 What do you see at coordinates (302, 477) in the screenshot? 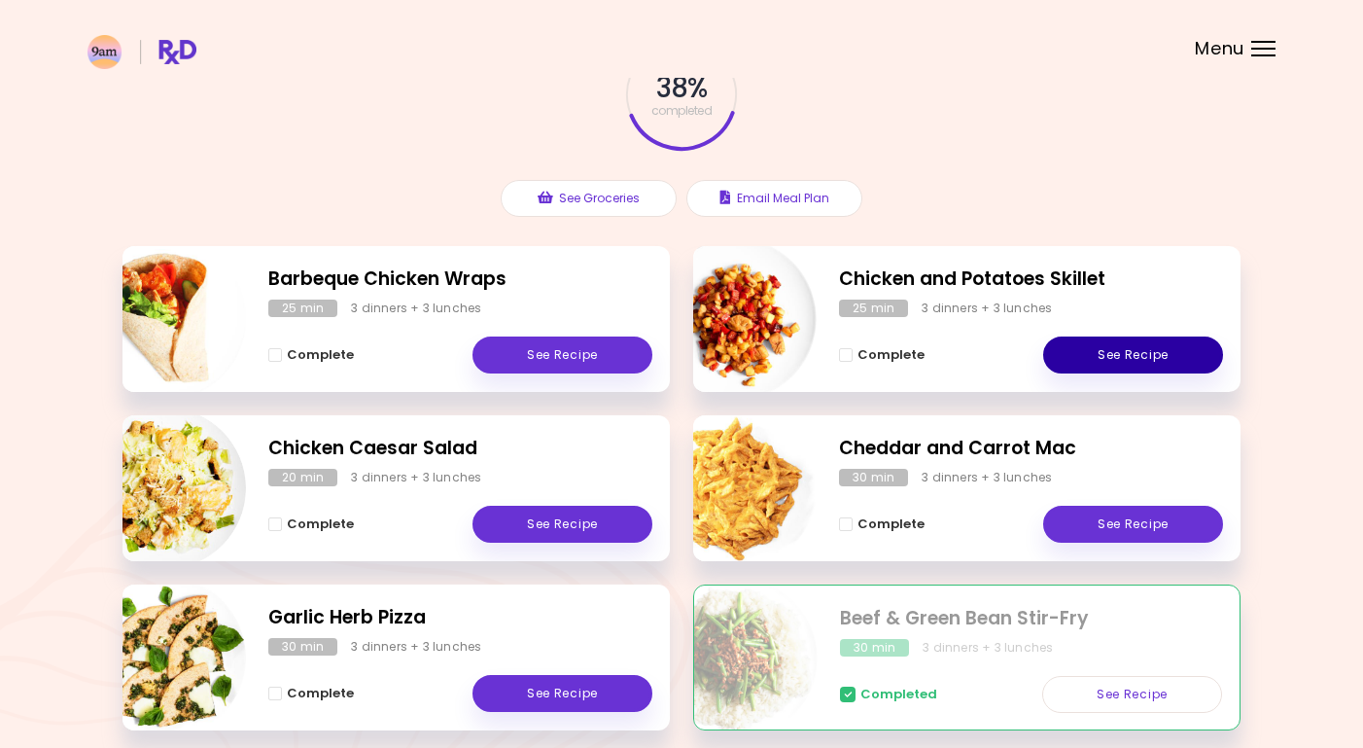
I see `div: 20 min` at bounding box center [302, 477].